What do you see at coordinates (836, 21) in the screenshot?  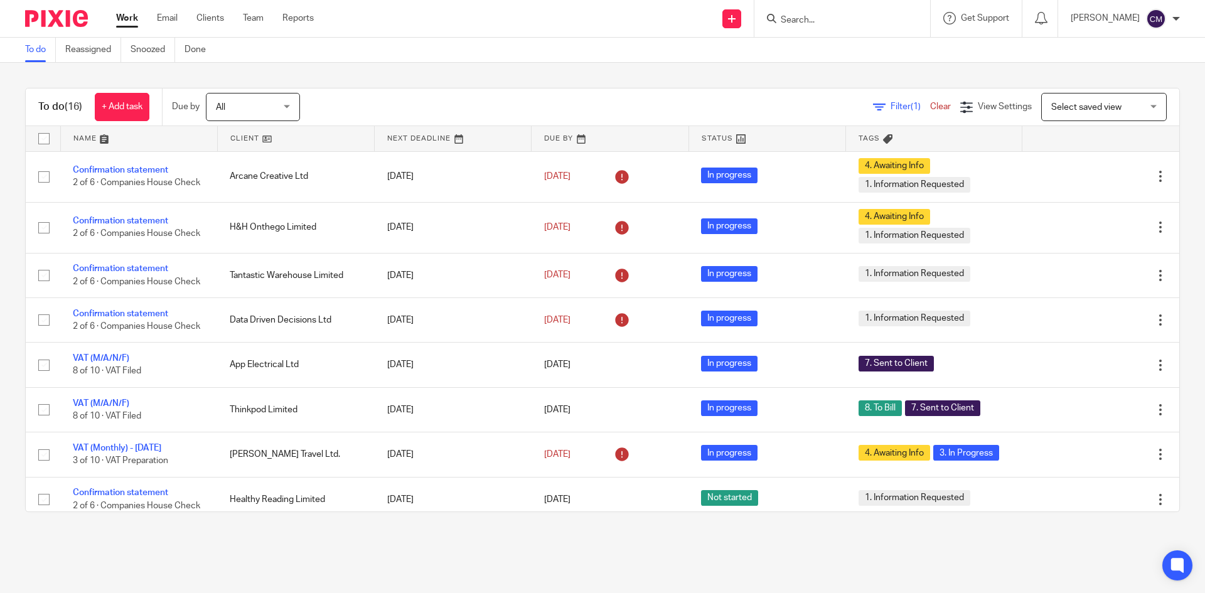 I see `input: Search` at bounding box center [836, 21].